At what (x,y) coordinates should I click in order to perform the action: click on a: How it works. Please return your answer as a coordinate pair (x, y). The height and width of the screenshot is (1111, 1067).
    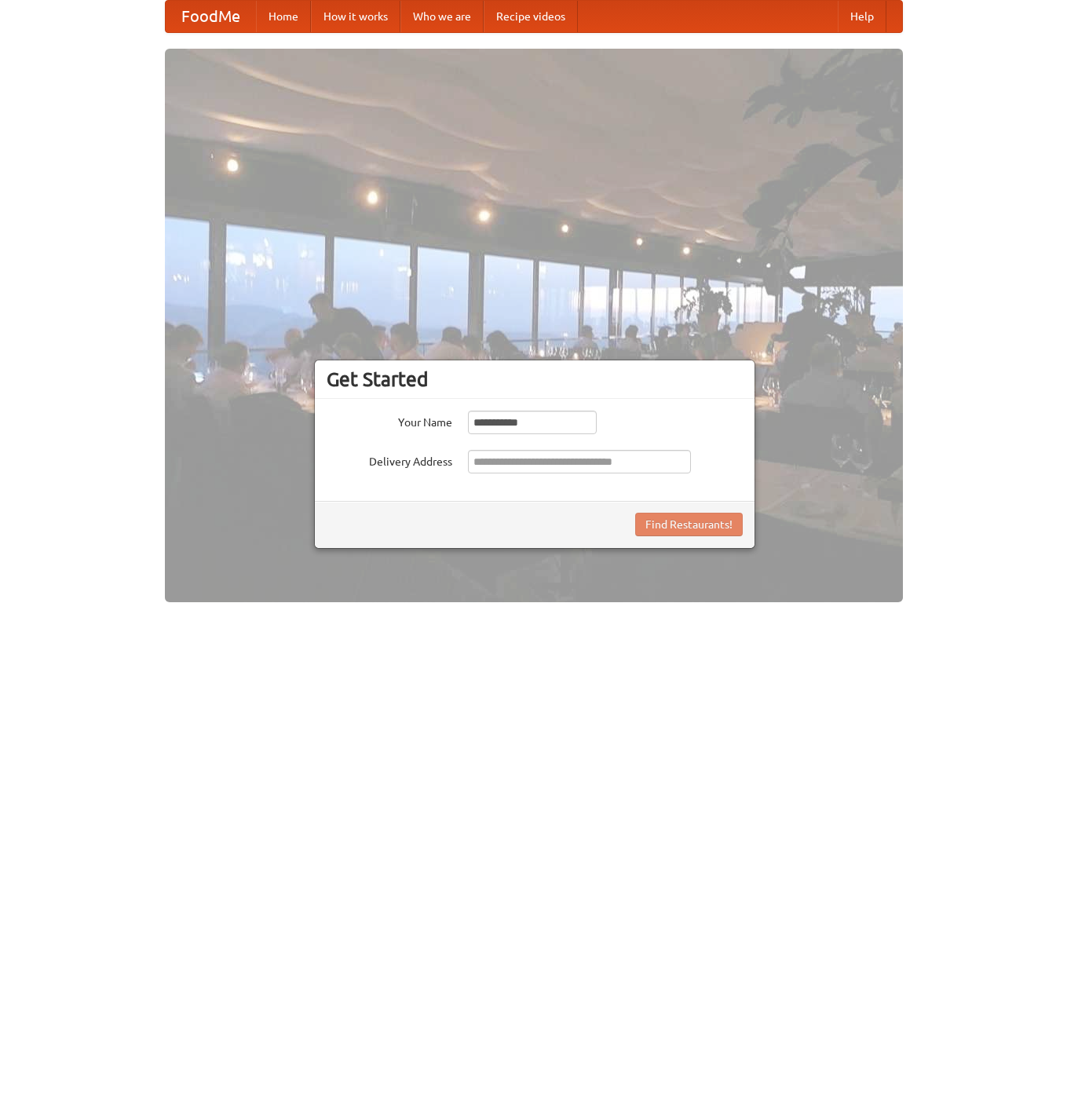
    Looking at the image, I should click on (356, 16).